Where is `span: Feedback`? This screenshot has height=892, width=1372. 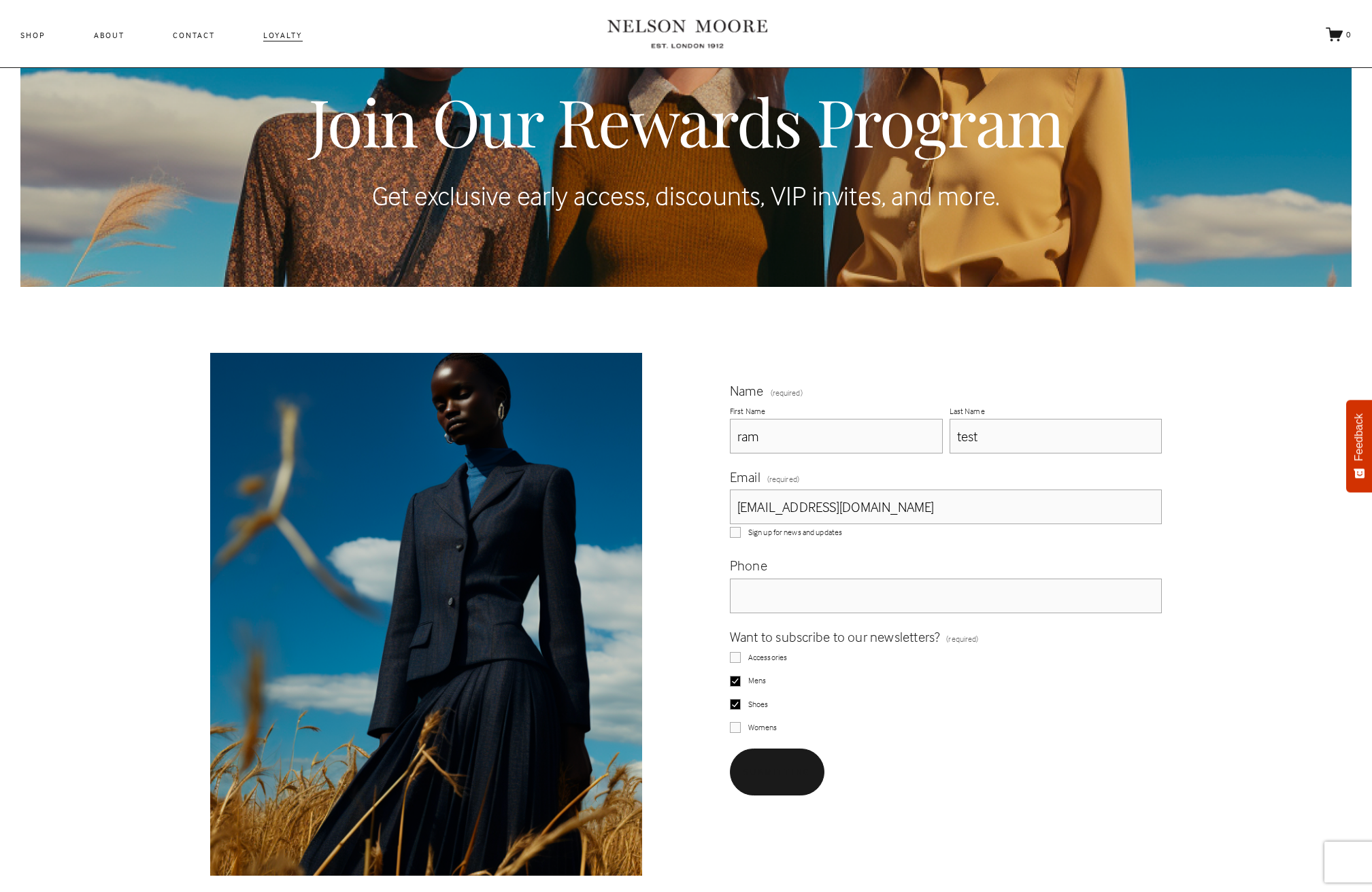 span: Feedback is located at coordinates (1359, 437).